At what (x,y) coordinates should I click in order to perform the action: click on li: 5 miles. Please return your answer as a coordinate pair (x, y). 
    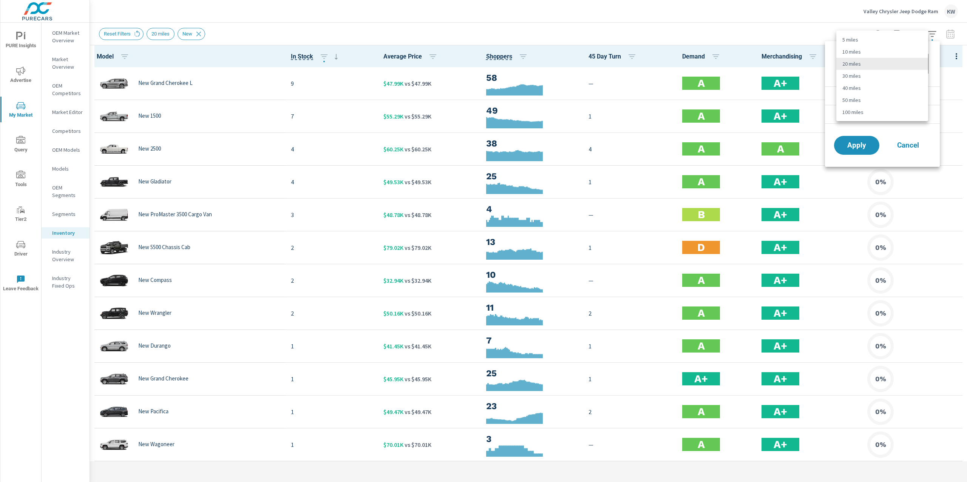
    Looking at the image, I should click on (882, 40).